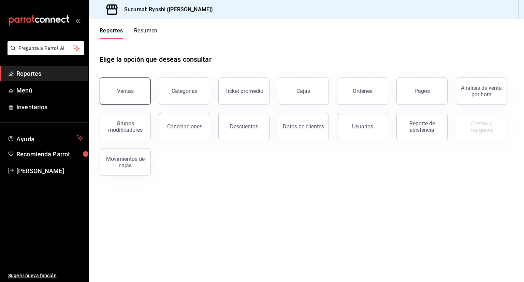 The image size is (524, 282). Describe the element at coordinates (482, 127) in the screenshot. I see `div: Costos y márgenes` at that location.